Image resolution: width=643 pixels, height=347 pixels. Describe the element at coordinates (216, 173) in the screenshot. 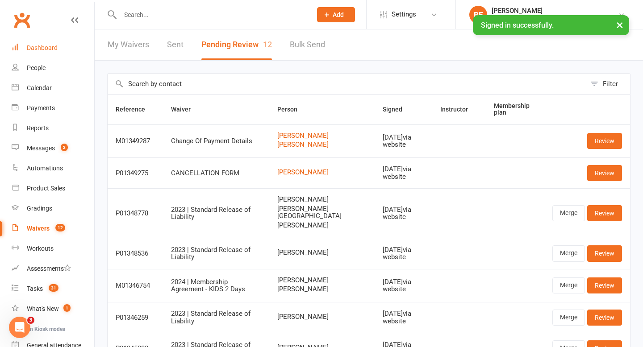

I see `div: CANCELLATION FORM` at that location.